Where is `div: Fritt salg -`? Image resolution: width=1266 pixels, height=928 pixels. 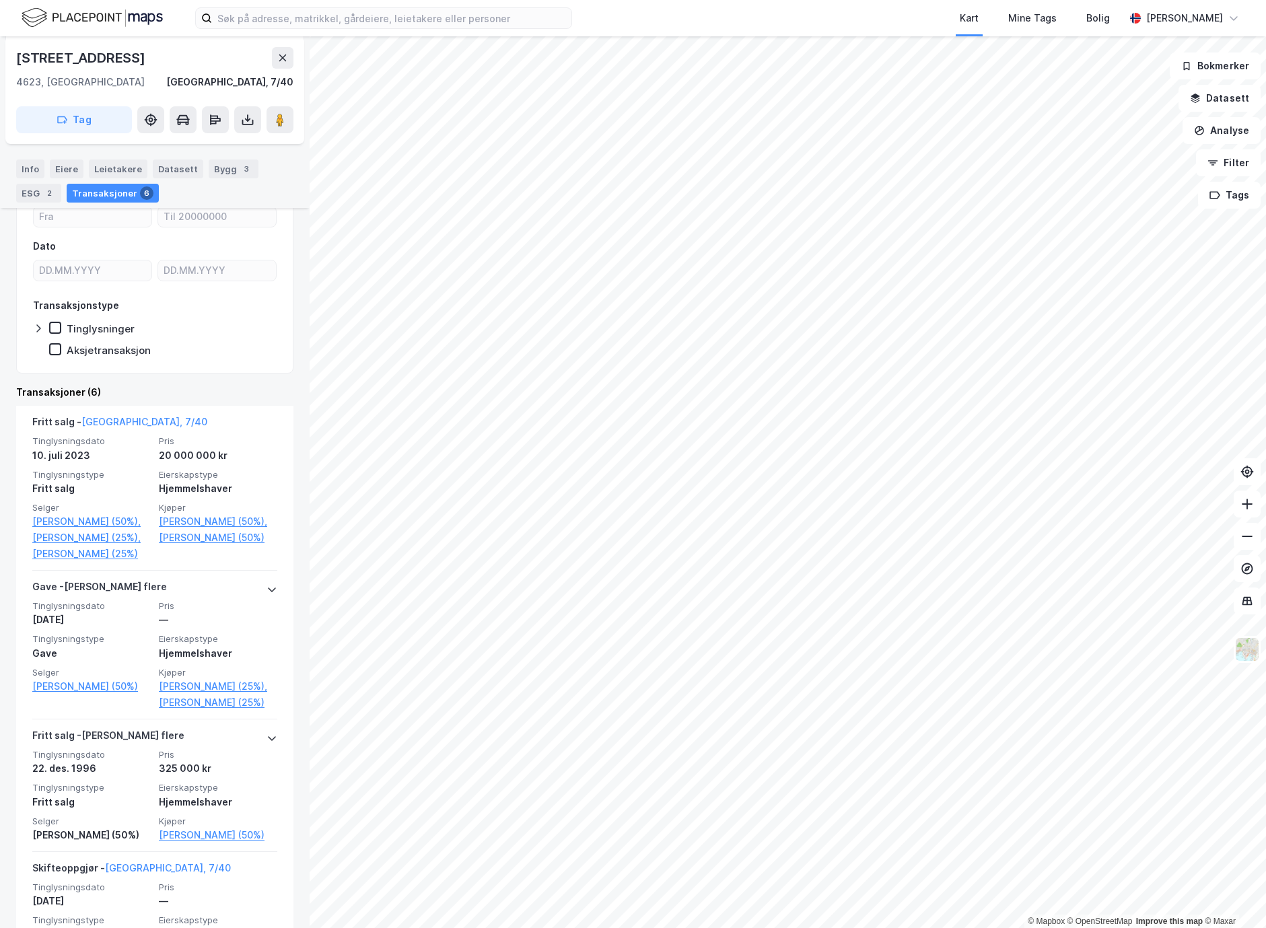
div: Fritt salg - is located at coordinates (120, 425).